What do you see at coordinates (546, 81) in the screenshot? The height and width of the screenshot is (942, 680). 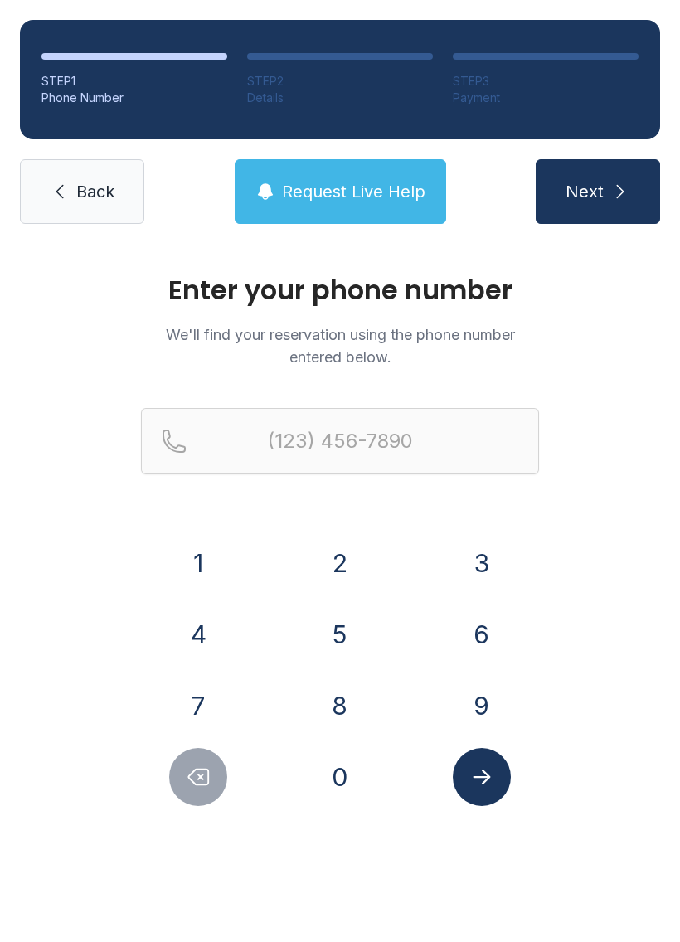 I see `div: STEP 3` at bounding box center [546, 81].